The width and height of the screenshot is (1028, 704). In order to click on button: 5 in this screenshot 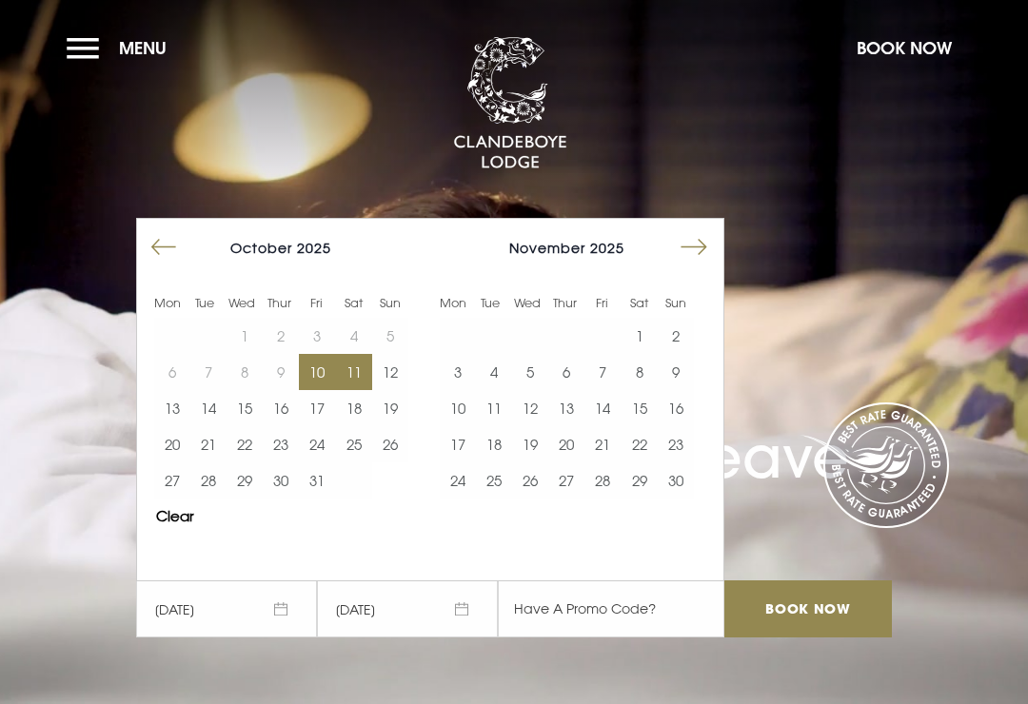, I will do `click(530, 372)`.